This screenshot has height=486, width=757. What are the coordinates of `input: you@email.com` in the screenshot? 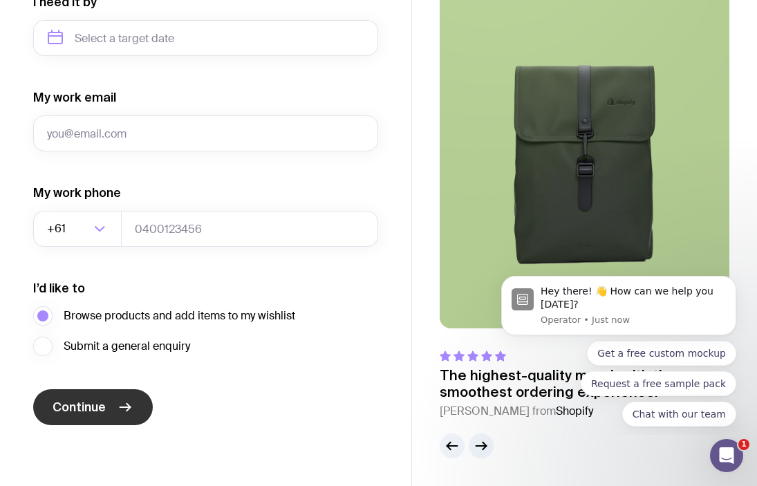 It's located at (205, 133).